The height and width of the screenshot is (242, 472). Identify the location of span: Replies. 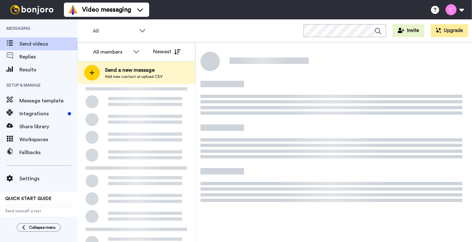
(48, 57).